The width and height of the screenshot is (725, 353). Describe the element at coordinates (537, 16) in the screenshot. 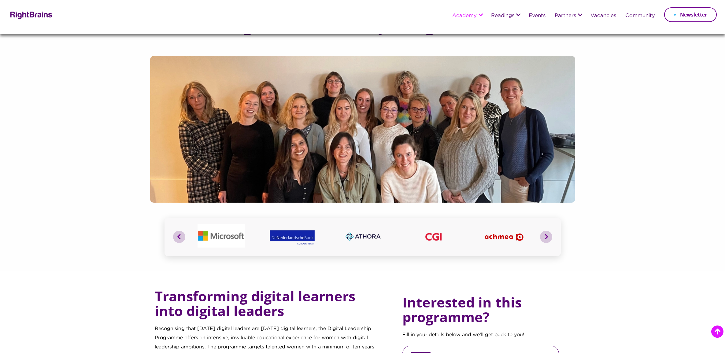

I see `a: Events` at that location.